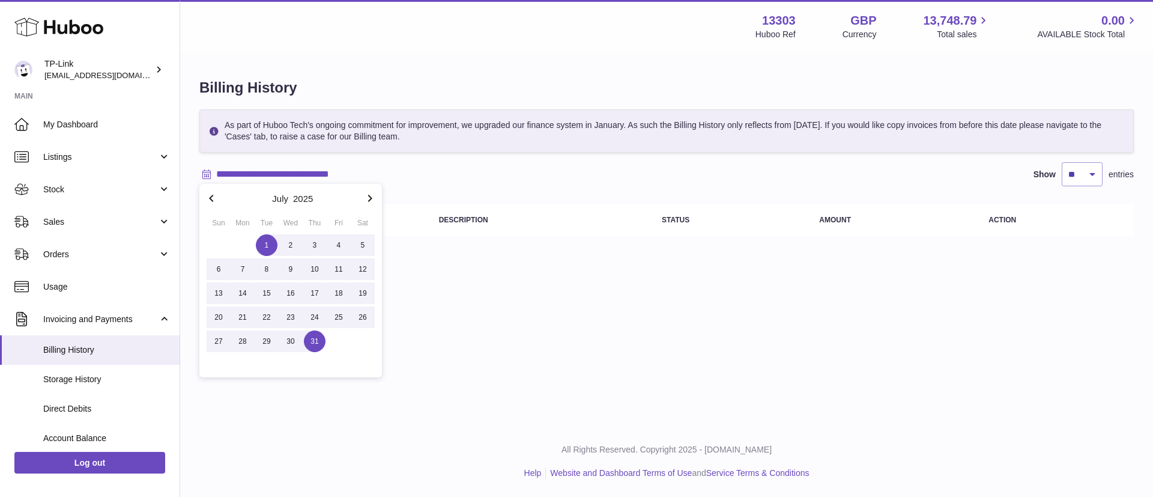 This screenshot has height=497, width=1153. I want to click on span: entries, so click(1121, 174).